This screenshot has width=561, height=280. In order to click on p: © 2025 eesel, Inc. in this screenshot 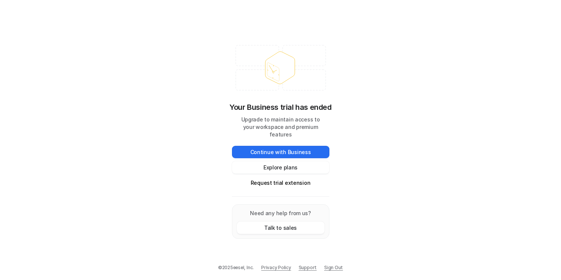, I will do `click(236, 268)`.